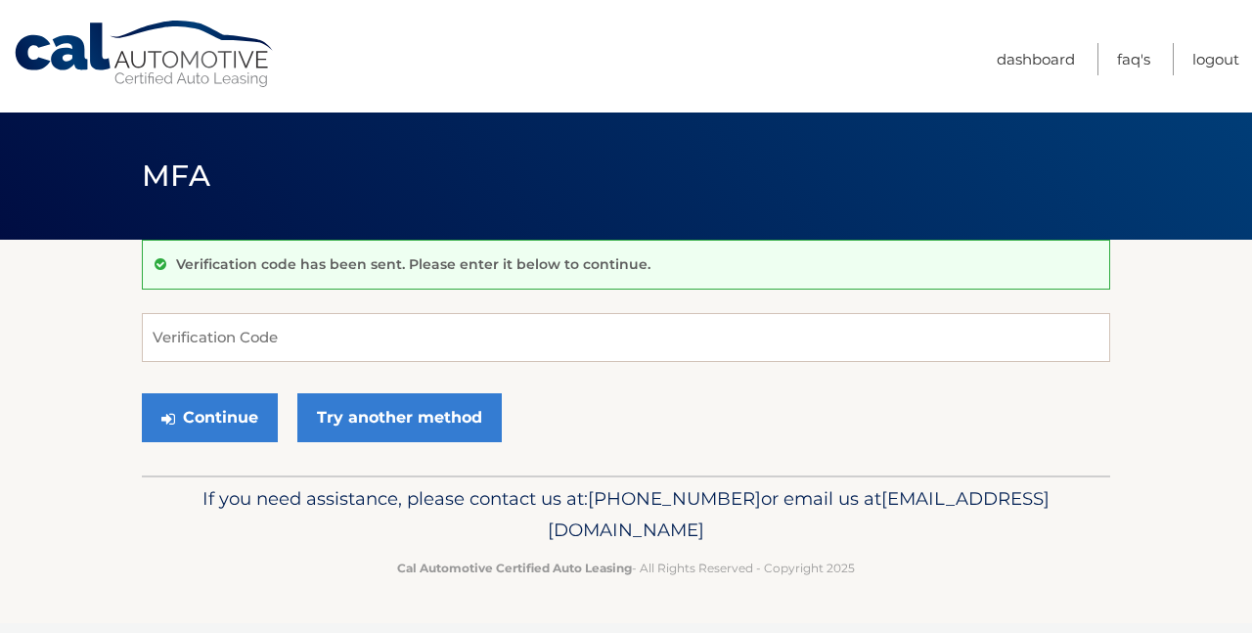  I want to click on a: FAQ's, so click(1134, 59).